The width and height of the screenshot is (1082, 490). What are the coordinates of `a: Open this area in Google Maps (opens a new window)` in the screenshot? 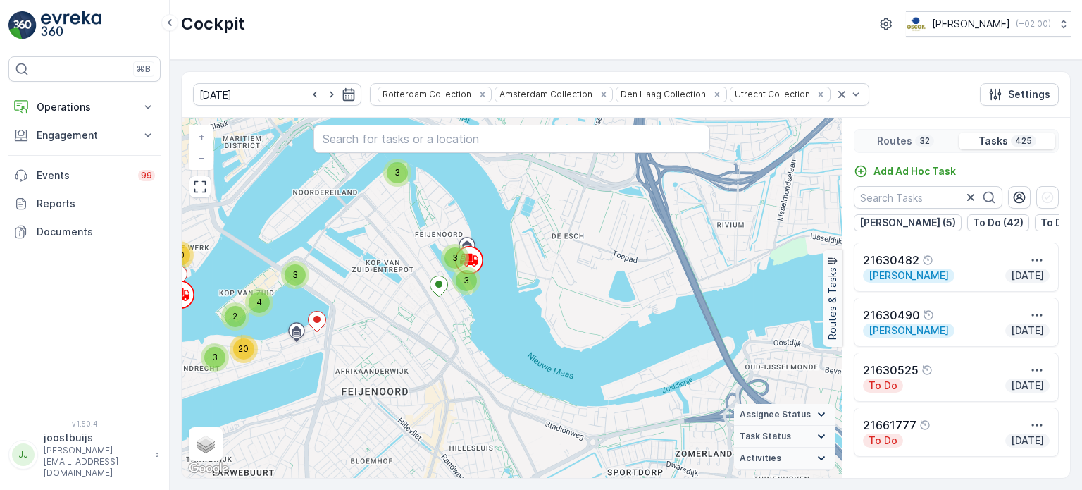 It's located at (209, 468).